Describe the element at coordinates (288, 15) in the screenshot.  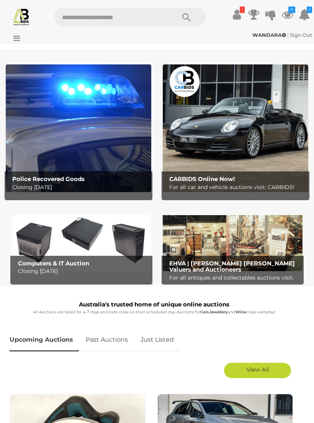
I see `a: 11` at that location.